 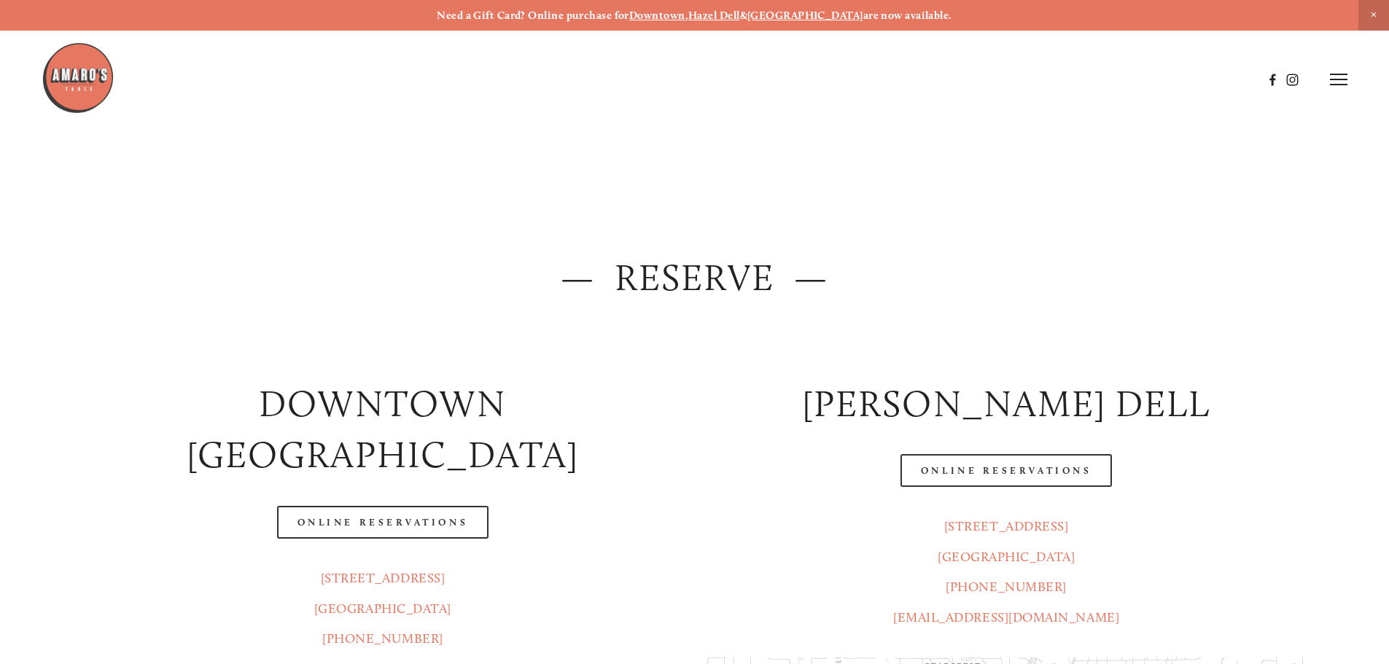 What do you see at coordinates (908, 15) in the screenshot?
I see `strong: are now available.` at bounding box center [908, 15].